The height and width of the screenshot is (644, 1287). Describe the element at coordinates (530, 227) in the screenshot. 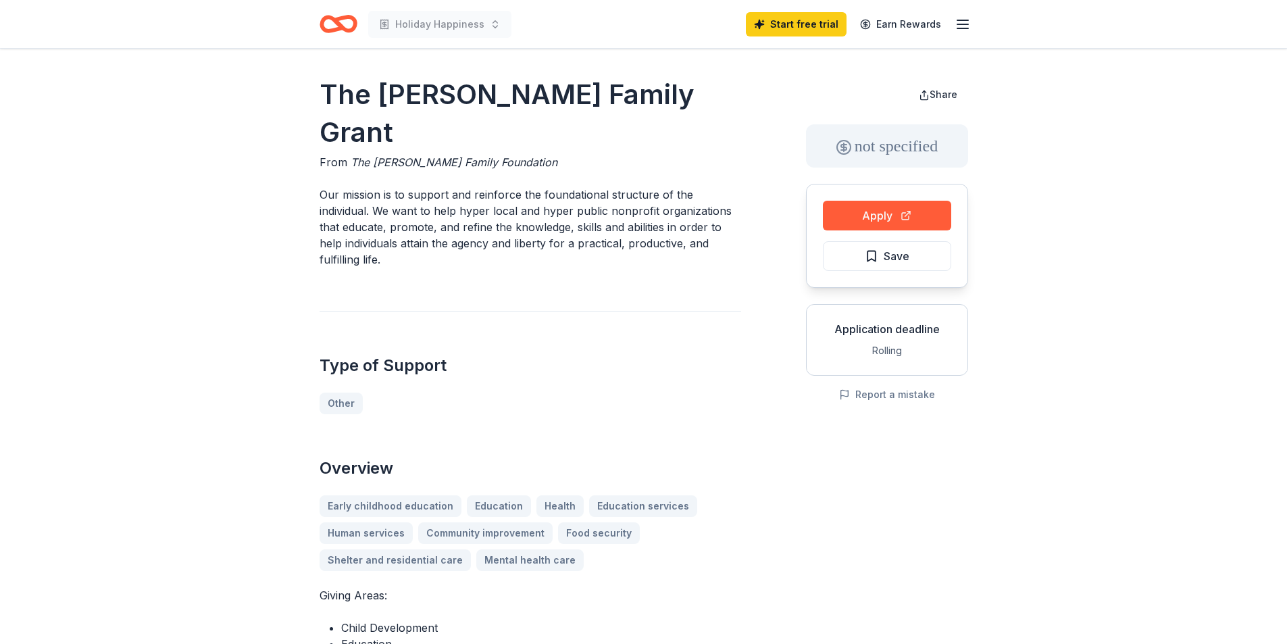

I see `p: Our mission is to support and reinforce the foundational structure of the individual. We want to ...` at that location.